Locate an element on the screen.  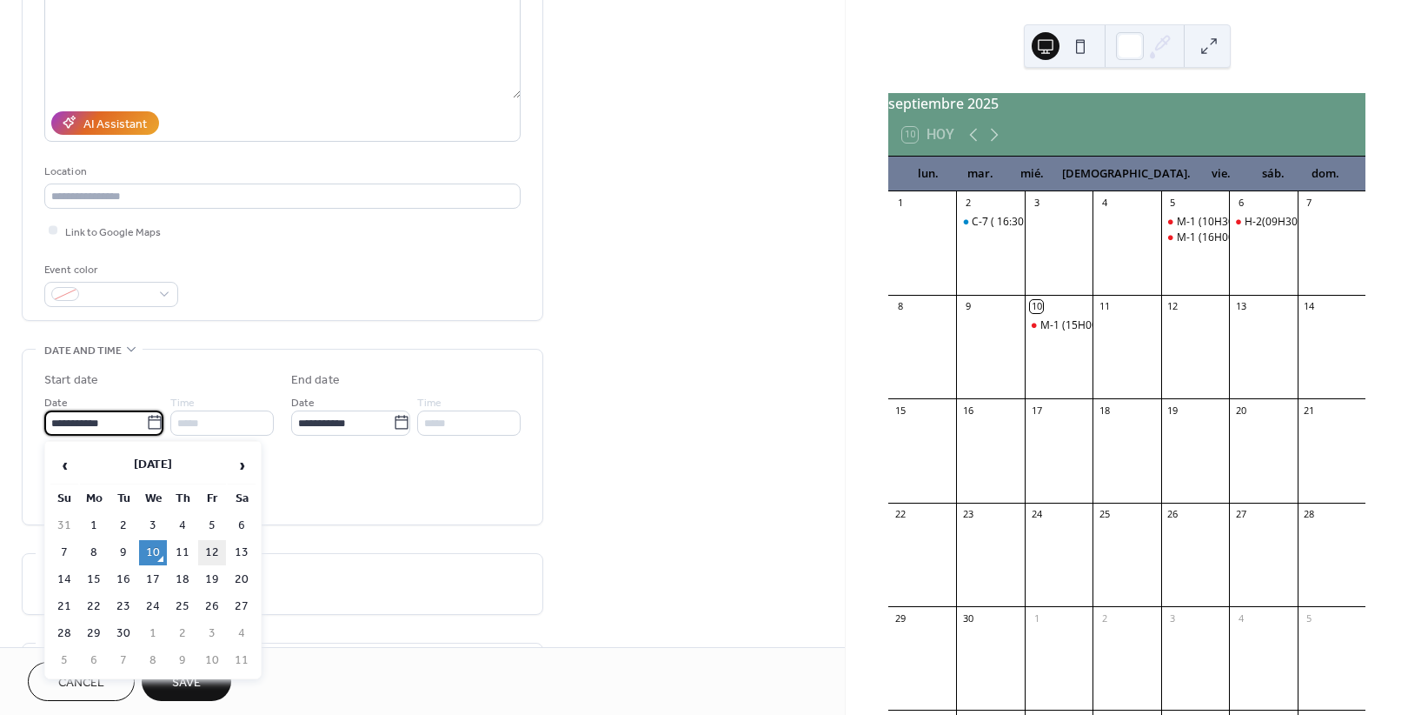
div: 22 is located at coordinates (900, 514).